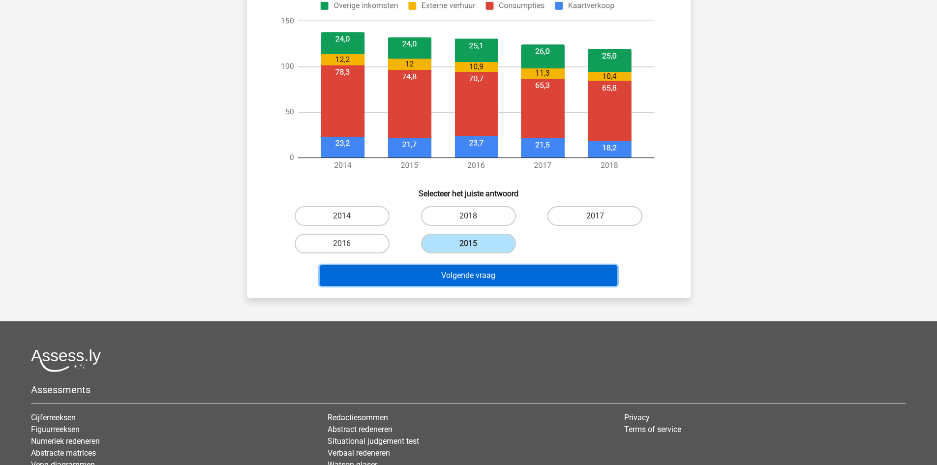 This screenshot has height=465, width=937. Describe the element at coordinates (65, 441) in the screenshot. I see `a: Numeriek redeneren` at that location.